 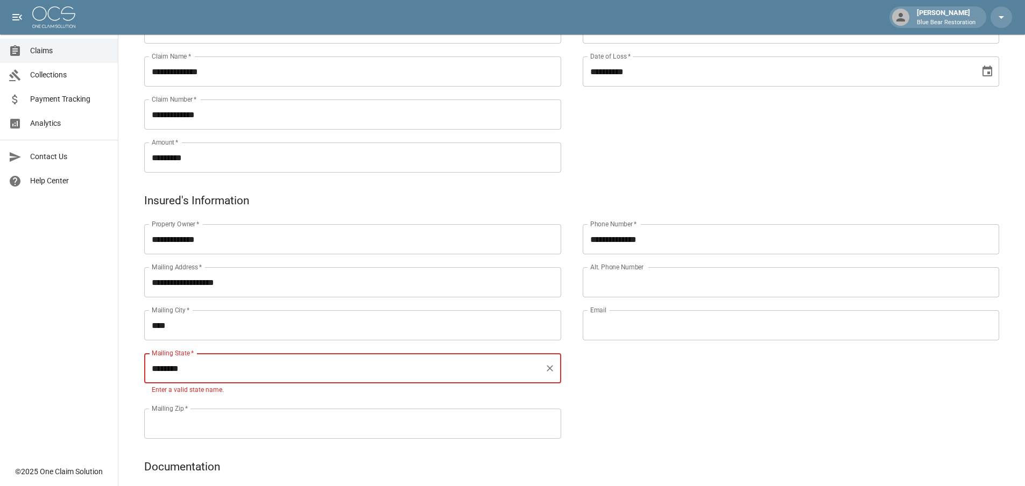 I want to click on span: Collections, so click(x=69, y=75).